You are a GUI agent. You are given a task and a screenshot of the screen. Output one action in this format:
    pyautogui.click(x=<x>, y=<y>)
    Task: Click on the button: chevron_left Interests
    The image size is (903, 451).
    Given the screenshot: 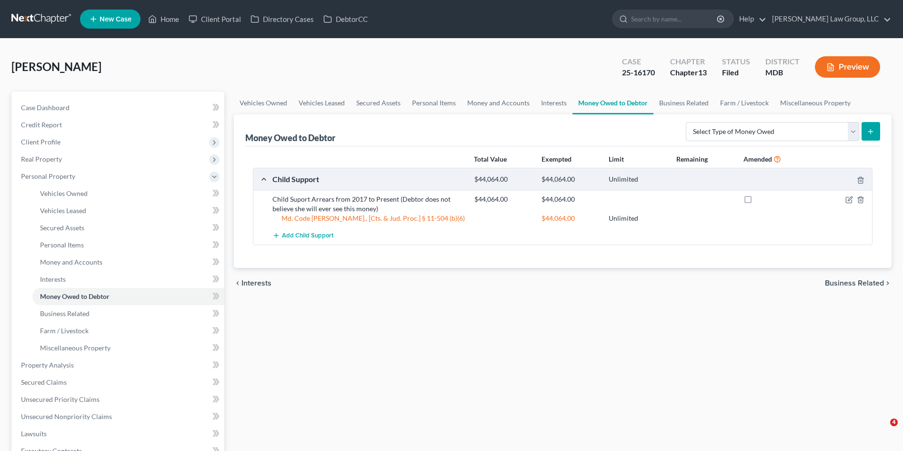 What is the action you would take?
    pyautogui.click(x=252, y=283)
    